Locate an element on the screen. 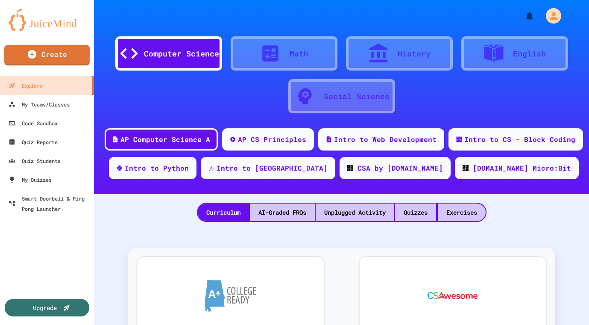 The image size is (589, 325). div: My Notifications is located at coordinates (523, 16).